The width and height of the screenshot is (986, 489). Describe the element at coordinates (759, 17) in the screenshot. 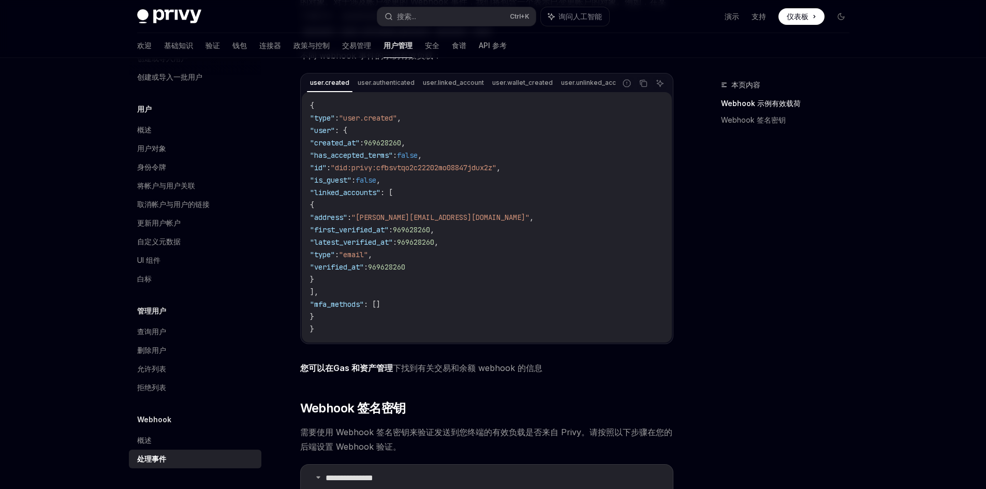

I see `a: 支持` at that location.